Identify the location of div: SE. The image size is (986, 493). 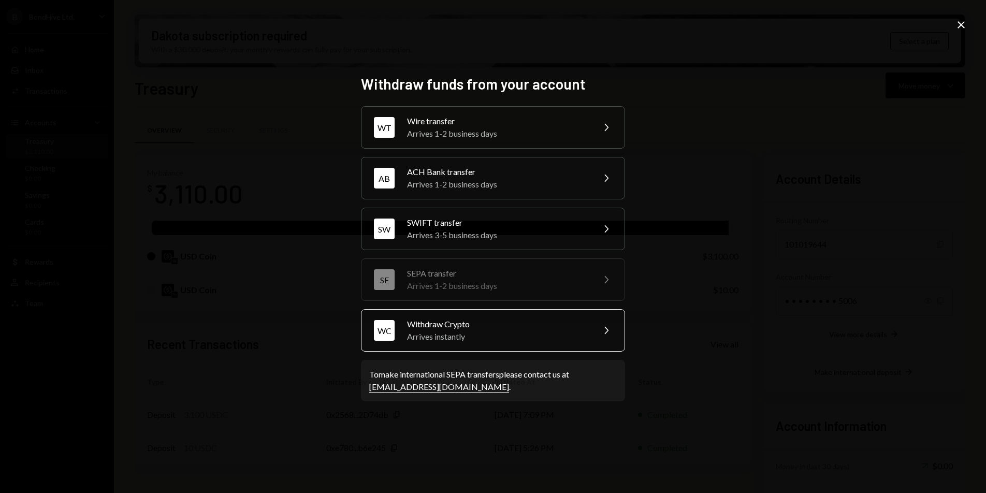
(384, 280).